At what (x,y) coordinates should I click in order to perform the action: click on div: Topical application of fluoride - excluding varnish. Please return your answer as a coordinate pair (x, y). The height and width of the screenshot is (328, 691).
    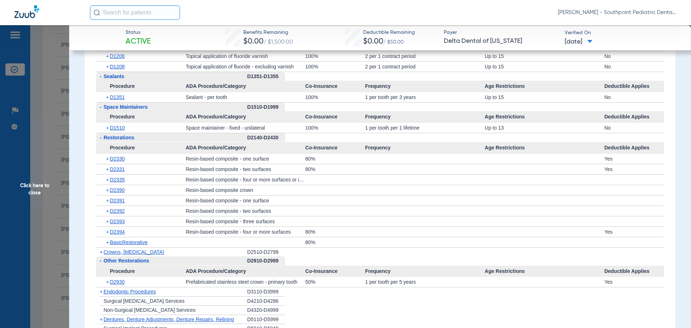
    Looking at the image, I should click on (245, 67).